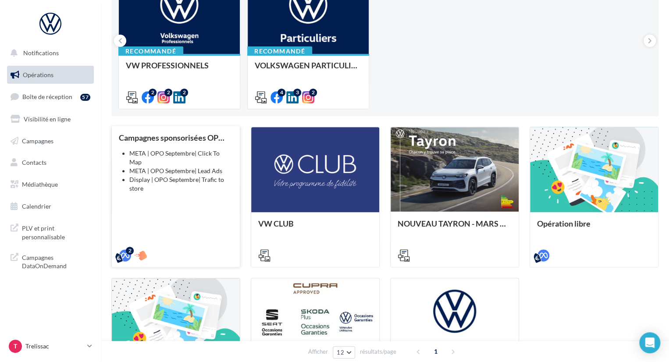 The height and width of the screenshot is (362, 669). Describe the element at coordinates (36, 206) in the screenshot. I see `span: Calendrier` at that location.